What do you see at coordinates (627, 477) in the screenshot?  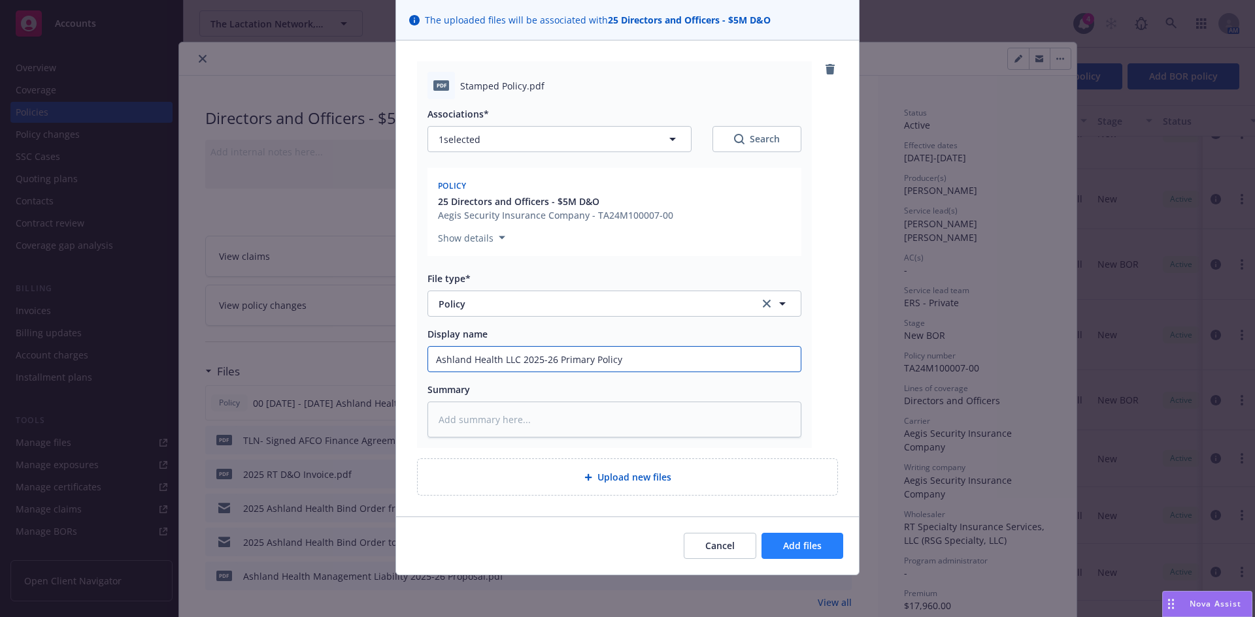 I see `div: Upload new files` at bounding box center [627, 477].